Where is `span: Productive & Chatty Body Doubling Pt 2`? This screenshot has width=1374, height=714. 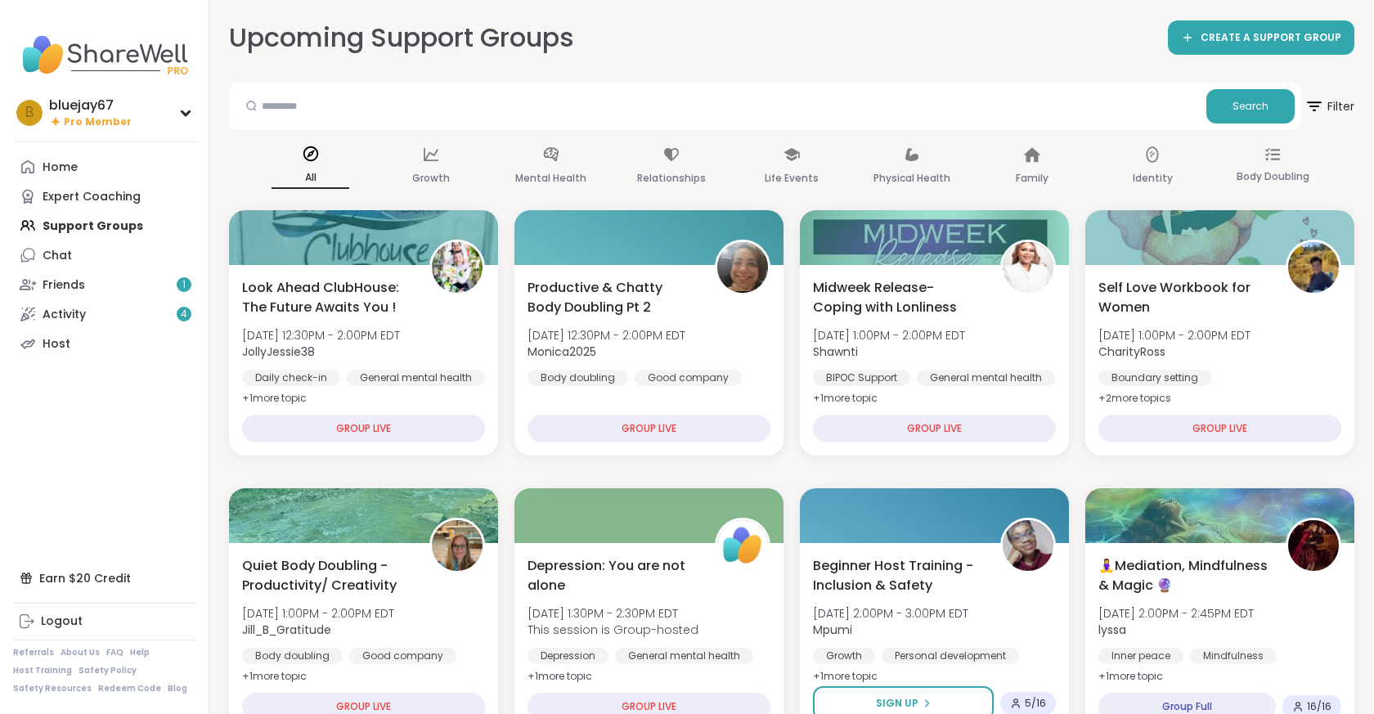 span: Productive & Chatty Body Doubling Pt 2 is located at coordinates (612, 298).